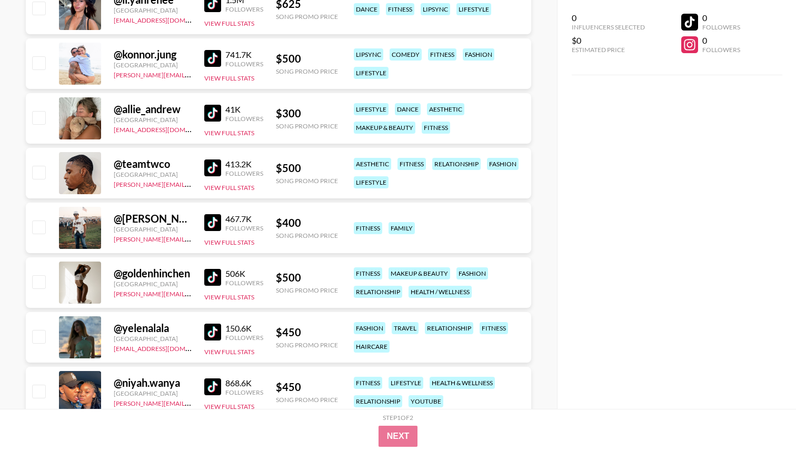  I want to click on div: comedy, so click(405, 54).